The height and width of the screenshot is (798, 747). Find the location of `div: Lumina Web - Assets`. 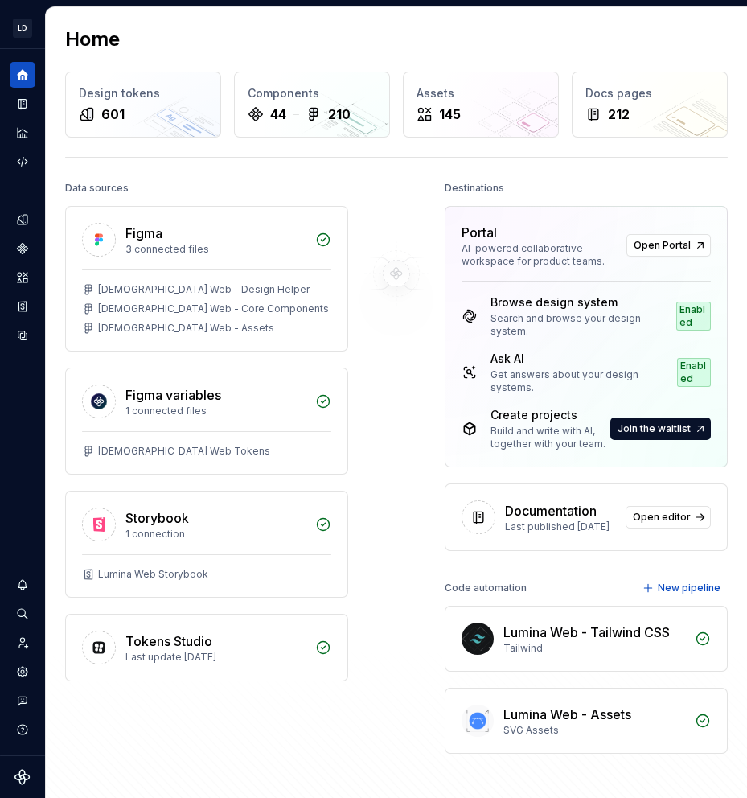

div: Lumina Web - Assets is located at coordinates (567, 714).